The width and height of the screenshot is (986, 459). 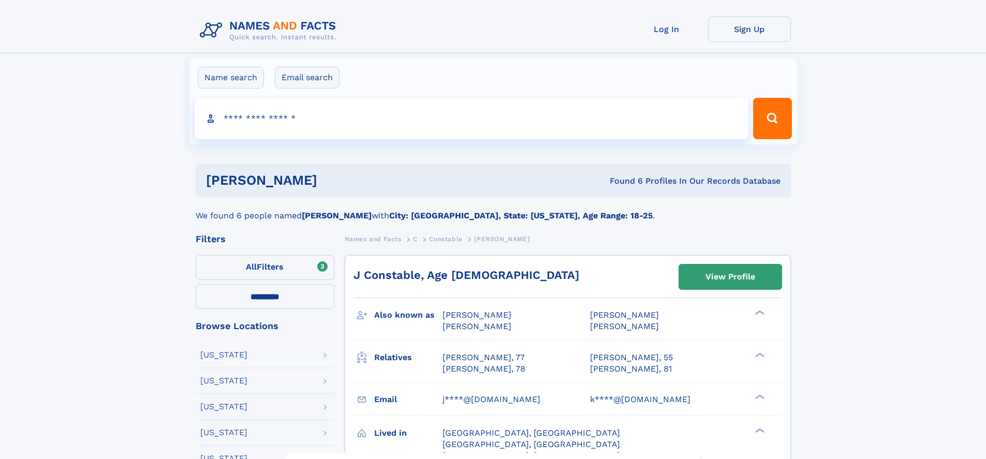 I want to click on label: Email search, so click(x=307, y=78).